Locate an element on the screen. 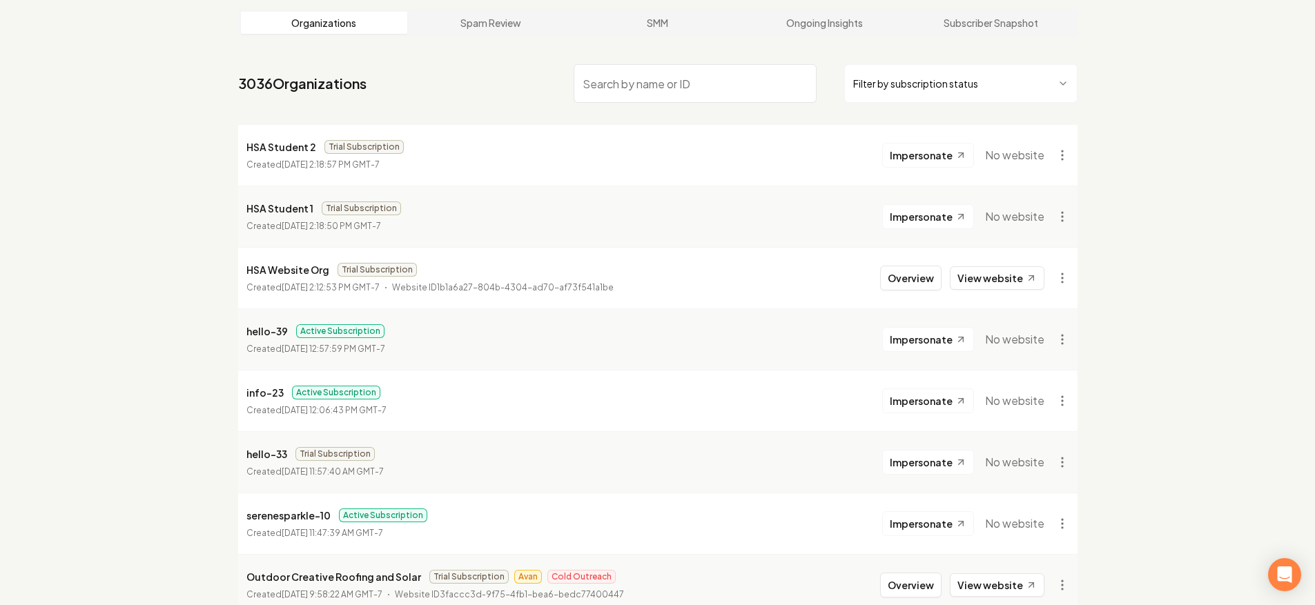  p: HSA Student 2 is located at coordinates (281, 147).